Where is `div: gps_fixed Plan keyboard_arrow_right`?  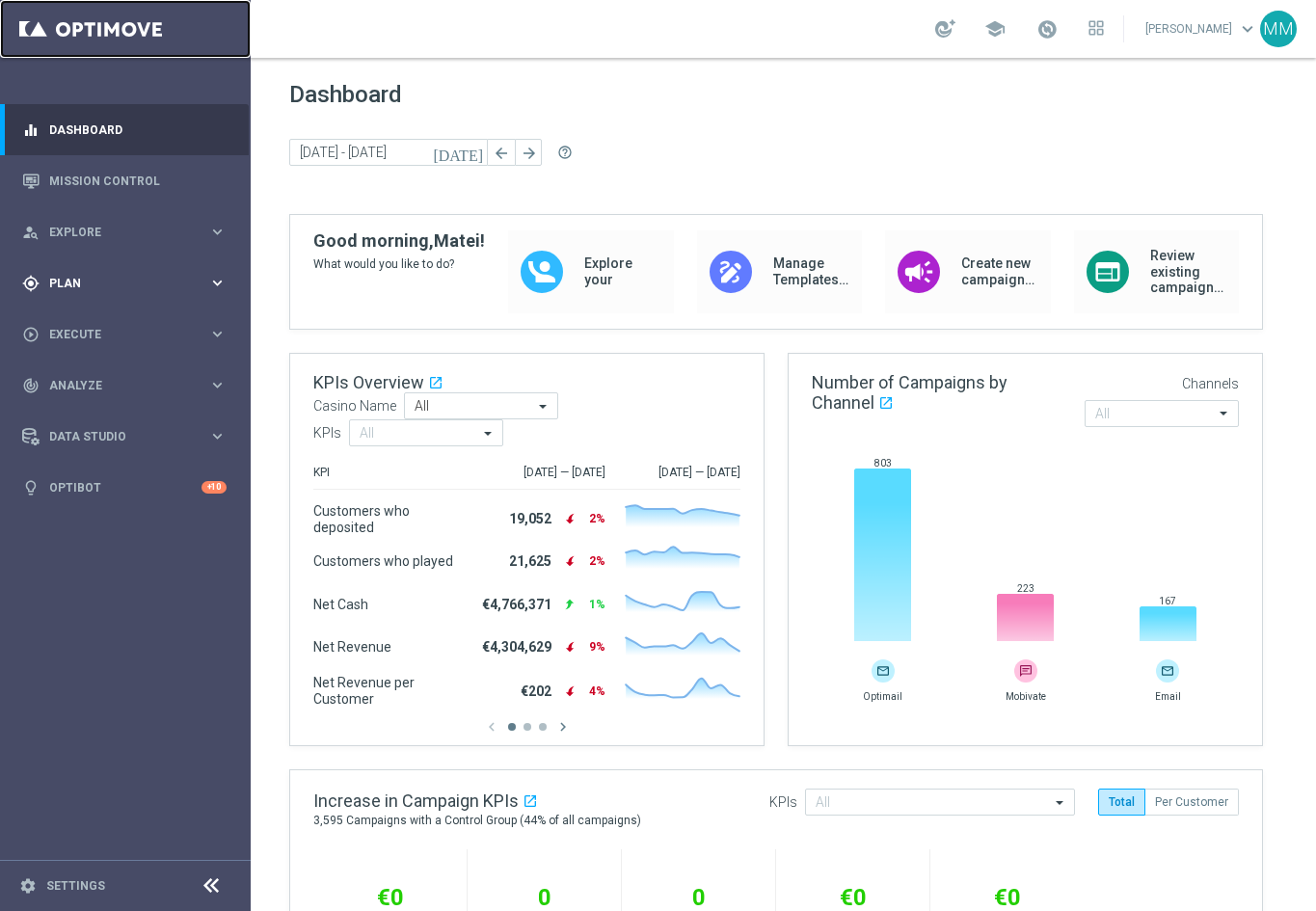 div: gps_fixed Plan keyboard_arrow_right is located at coordinates (124, 284).